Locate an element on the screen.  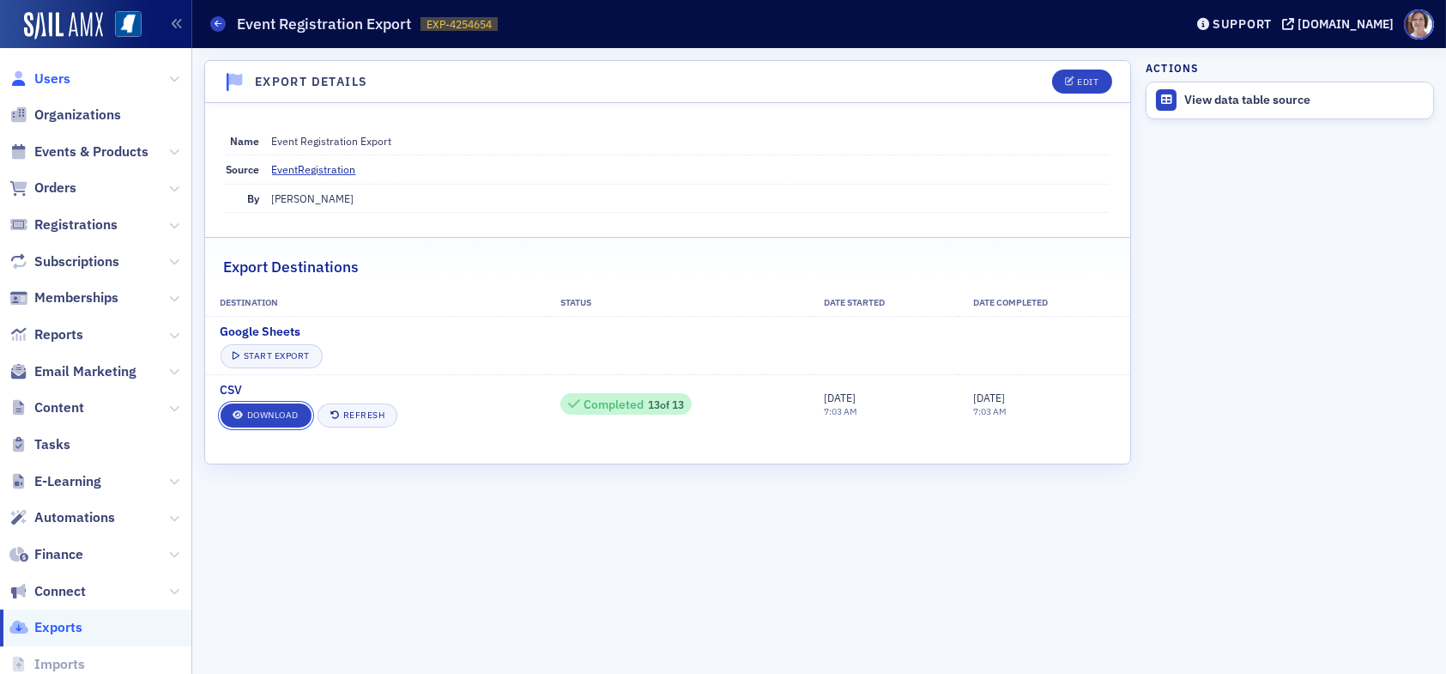
h4: Export Details is located at coordinates (312, 82).